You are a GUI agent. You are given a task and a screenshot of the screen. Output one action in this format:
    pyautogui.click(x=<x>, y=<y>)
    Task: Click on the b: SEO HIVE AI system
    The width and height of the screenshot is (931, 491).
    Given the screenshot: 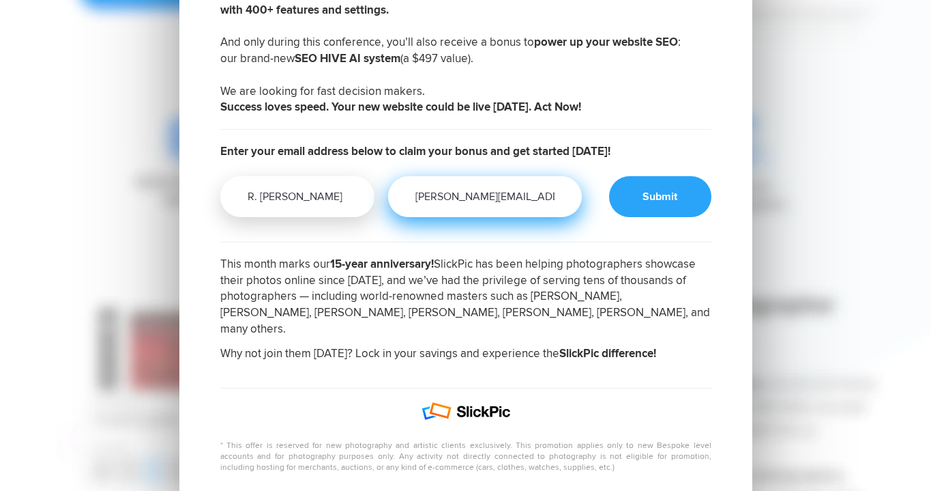 What is the action you would take?
    pyautogui.click(x=347, y=58)
    